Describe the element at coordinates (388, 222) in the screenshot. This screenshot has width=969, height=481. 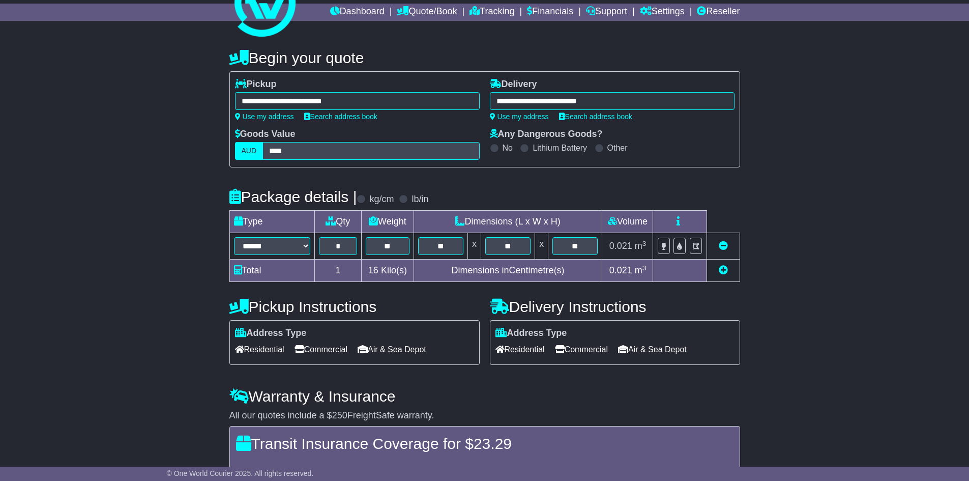
I see `td: Weight` at that location.